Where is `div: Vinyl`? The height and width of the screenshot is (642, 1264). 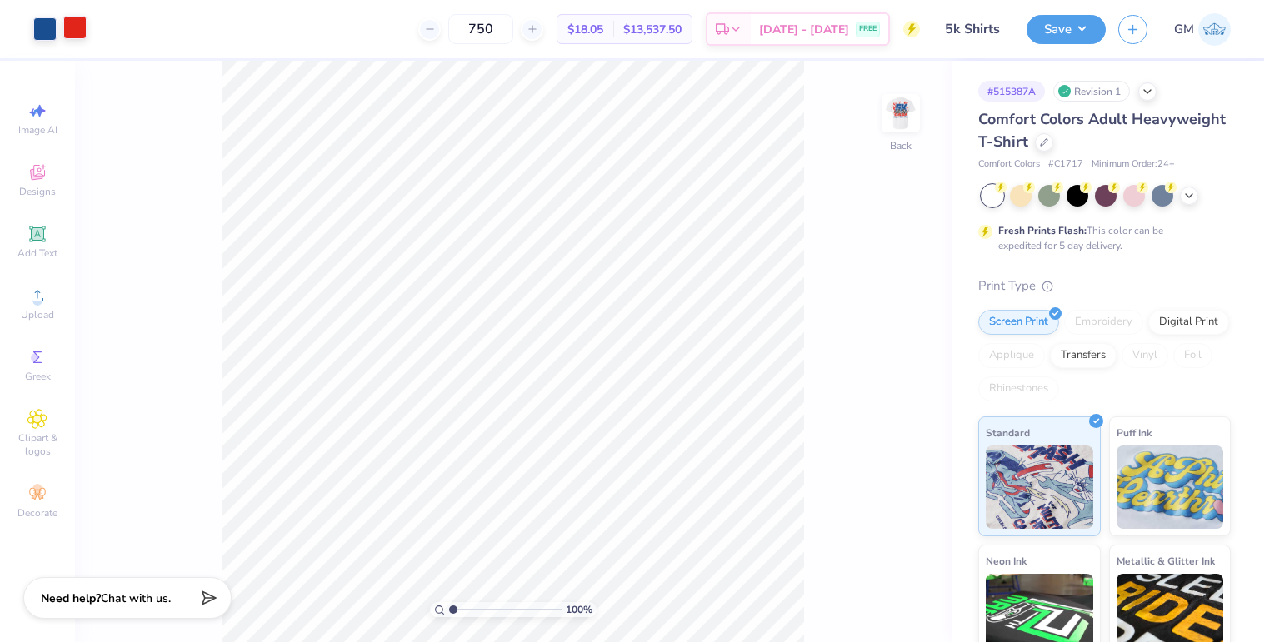
div: Vinyl is located at coordinates (1145, 356).